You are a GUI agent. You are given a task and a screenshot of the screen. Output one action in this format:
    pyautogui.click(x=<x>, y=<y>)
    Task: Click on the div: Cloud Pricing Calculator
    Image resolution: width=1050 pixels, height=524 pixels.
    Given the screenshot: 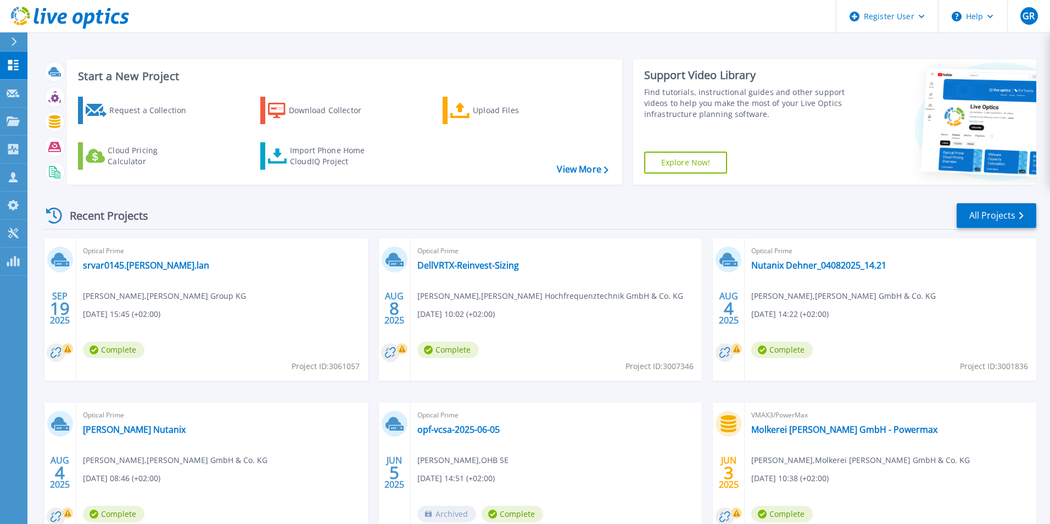 What is the action you would take?
    pyautogui.click(x=152, y=156)
    